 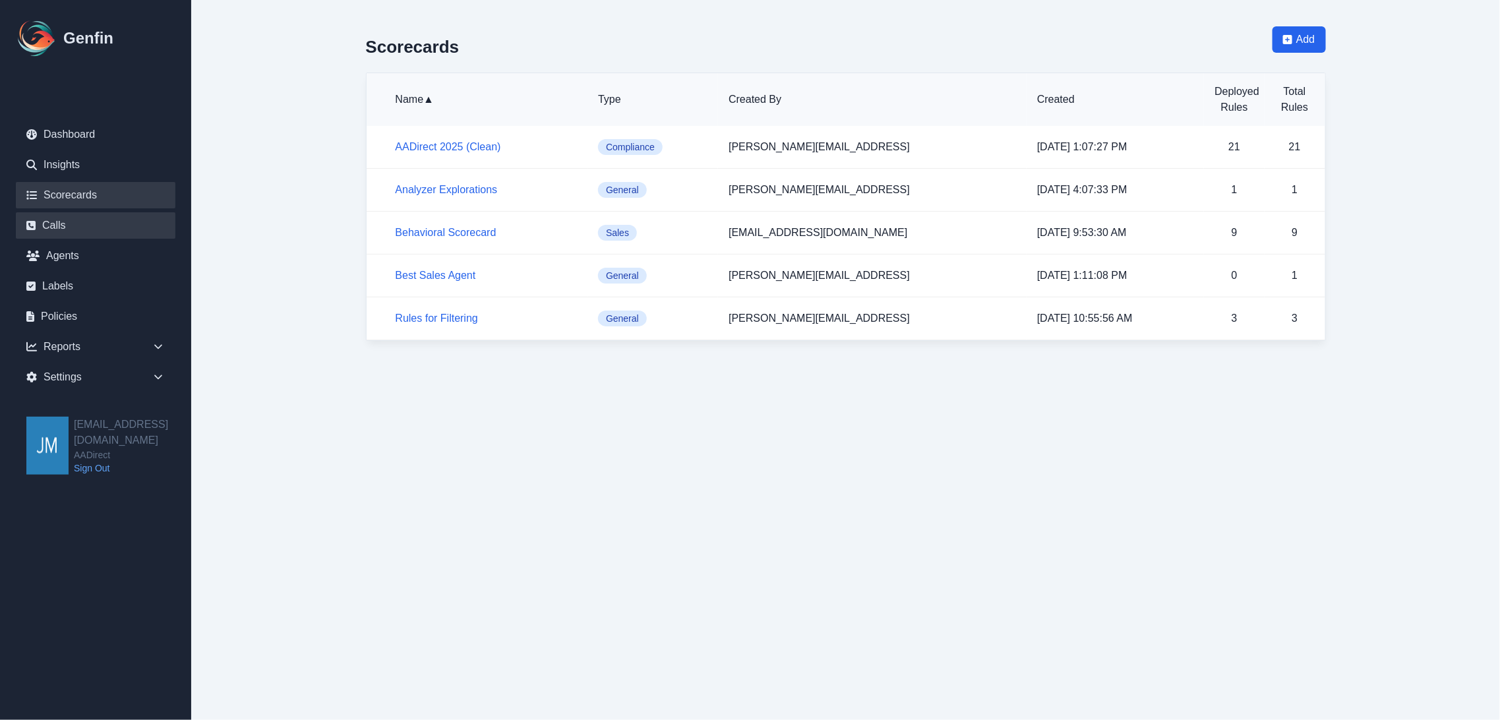 What do you see at coordinates (436, 318) in the screenshot?
I see `a: Rules for Filtering` at bounding box center [436, 318].